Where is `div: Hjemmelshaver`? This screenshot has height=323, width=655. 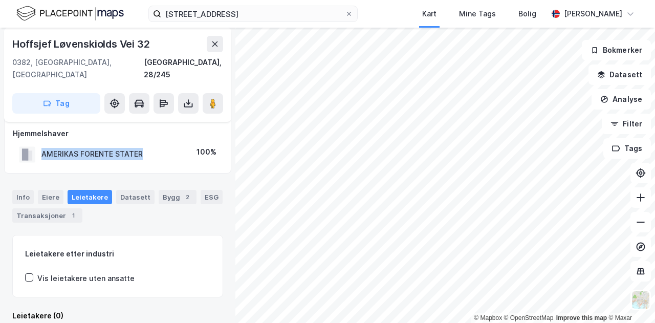 div: Hjemmelshaver is located at coordinates (118, 134).